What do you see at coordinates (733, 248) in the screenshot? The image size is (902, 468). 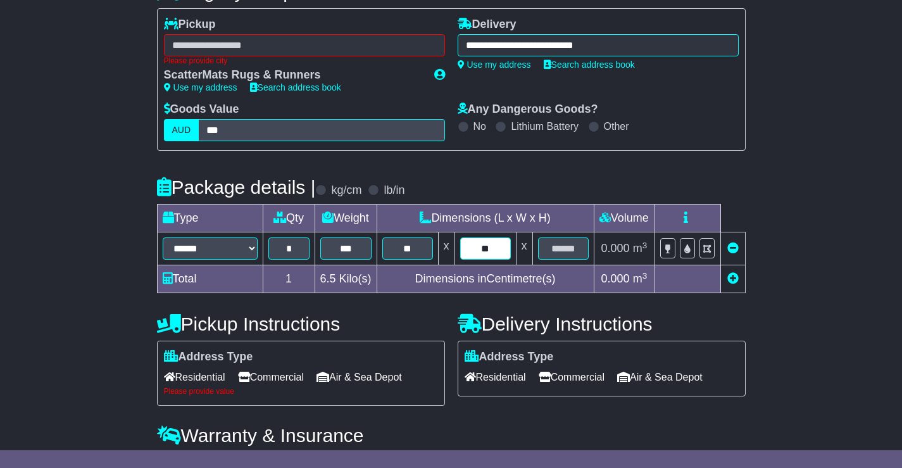 I see `a: Remove this item` at bounding box center [733, 248].